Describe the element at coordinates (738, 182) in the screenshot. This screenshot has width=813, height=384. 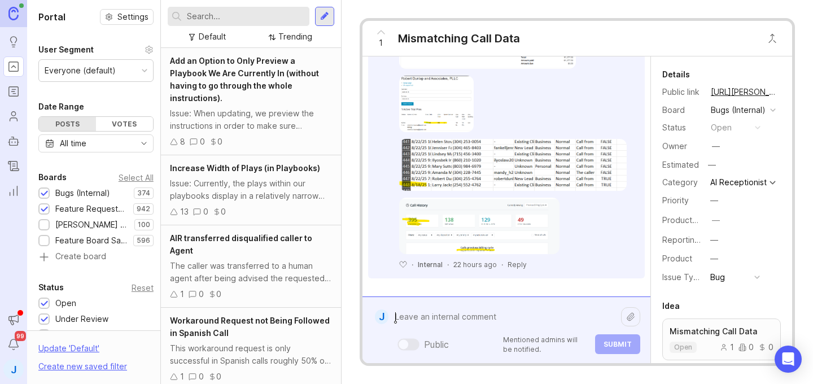
I see `div: AI Receptionist` at that location.